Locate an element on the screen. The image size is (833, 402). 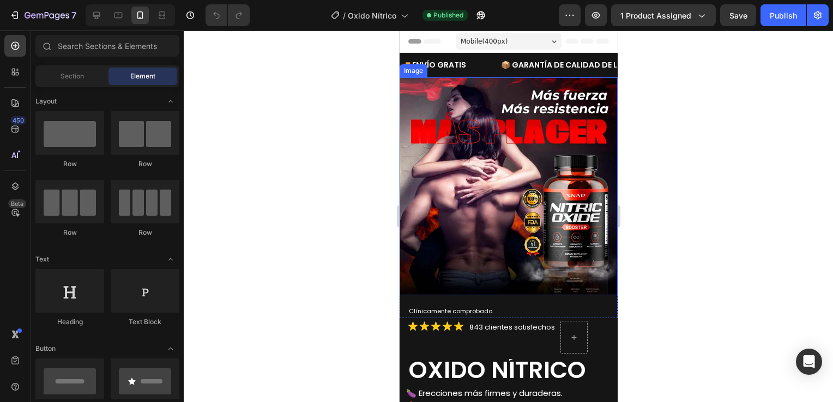
span: Section is located at coordinates (72, 76).